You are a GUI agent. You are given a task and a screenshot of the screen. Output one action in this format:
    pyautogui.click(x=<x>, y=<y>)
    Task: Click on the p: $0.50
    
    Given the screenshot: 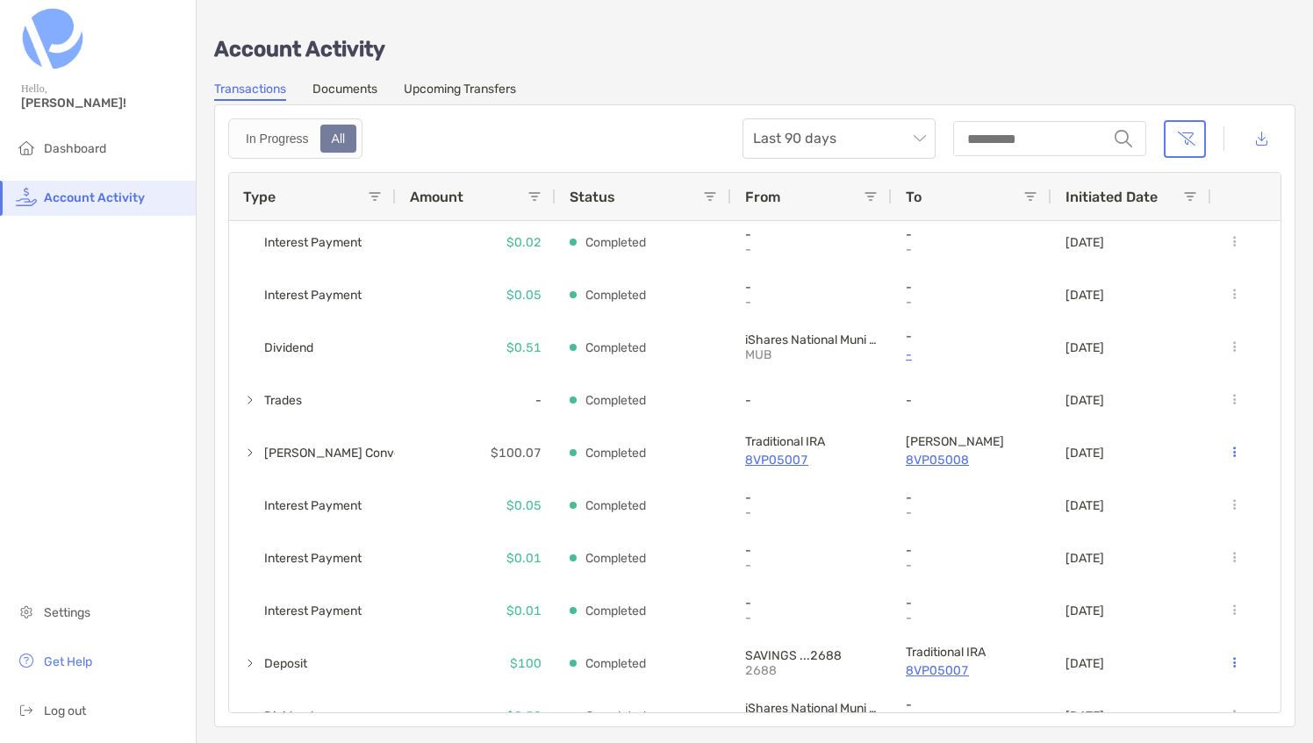 What is the action you would take?
    pyautogui.click(x=524, y=716)
    